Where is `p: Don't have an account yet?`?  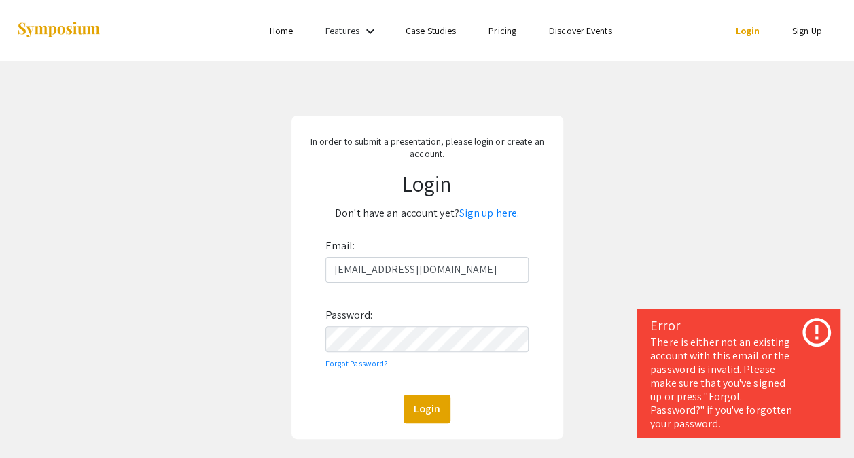 p: Don't have an account yet? is located at coordinates (427, 213).